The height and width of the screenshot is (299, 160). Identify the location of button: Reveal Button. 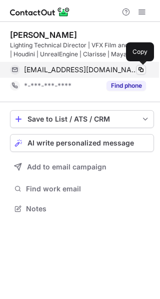
(126, 86).